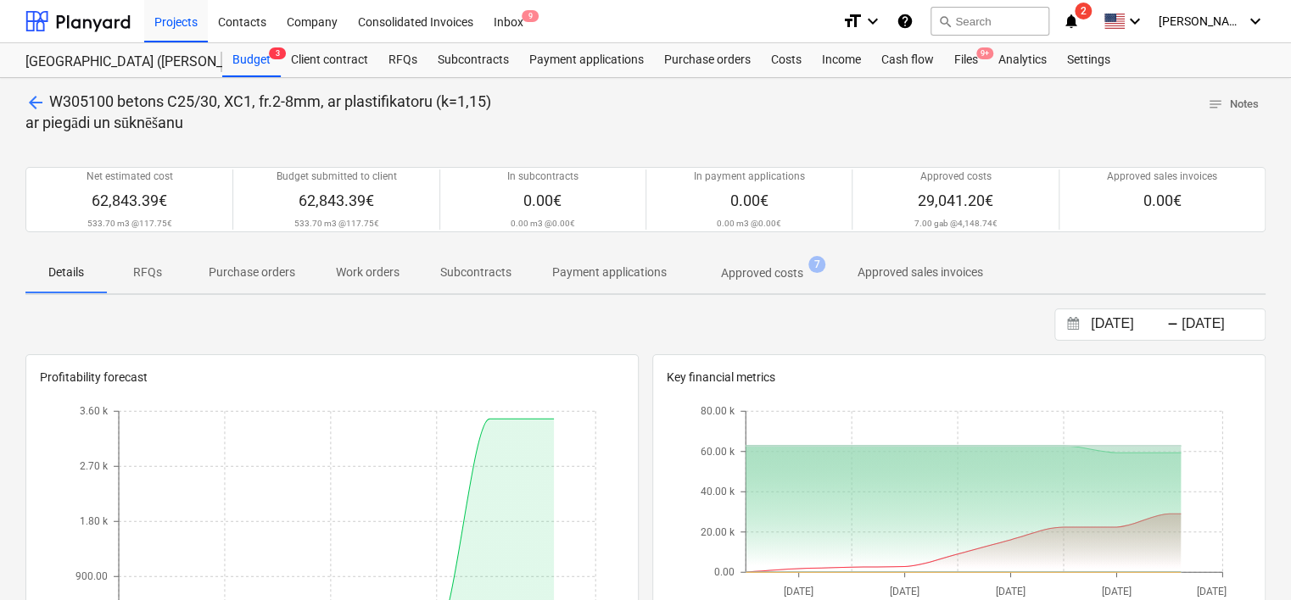  I want to click on a: Budget3, so click(251, 60).